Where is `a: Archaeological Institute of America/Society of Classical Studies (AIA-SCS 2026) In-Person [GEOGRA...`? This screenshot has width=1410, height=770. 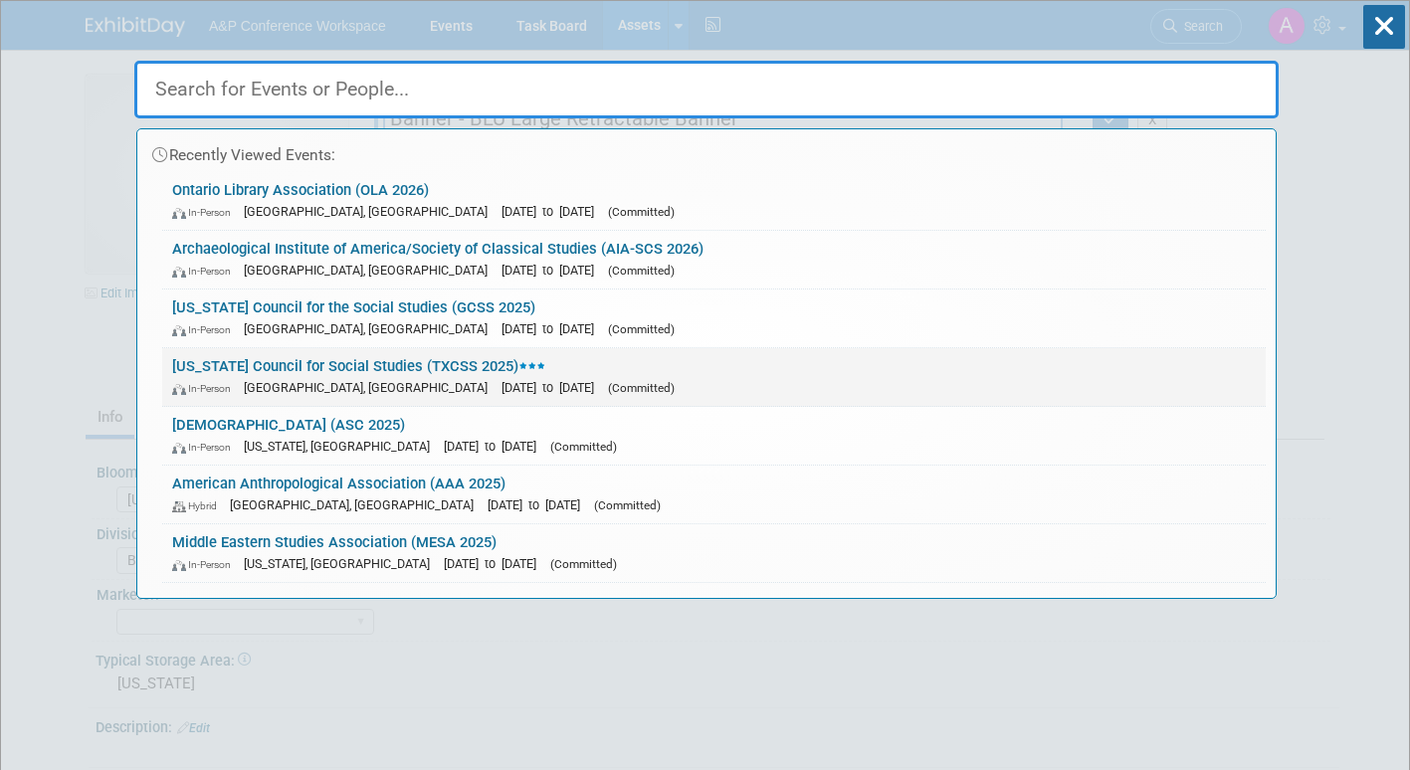
a: Archaeological Institute of America/Society of Classical Studies (AIA-SCS 2026) In-Person [GEOGRA... is located at coordinates (713, 260).